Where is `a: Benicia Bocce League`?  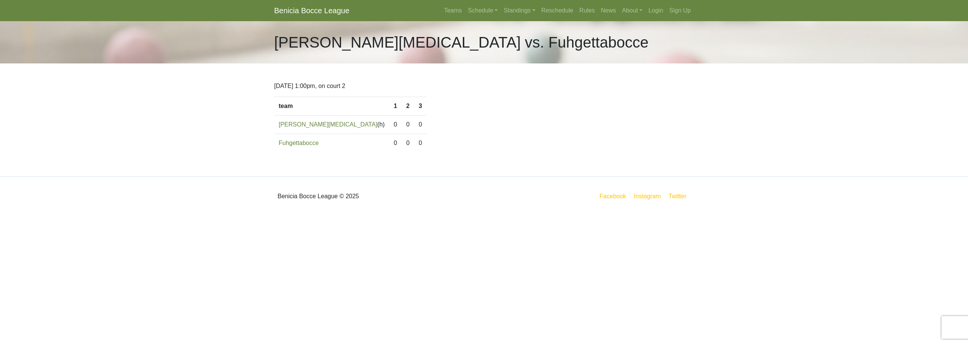 a: Benicia Bocce League is located at coordinates (312, 11).